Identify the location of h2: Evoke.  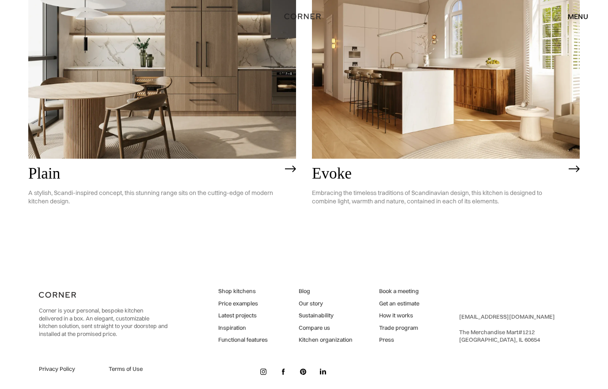
(438, 174).